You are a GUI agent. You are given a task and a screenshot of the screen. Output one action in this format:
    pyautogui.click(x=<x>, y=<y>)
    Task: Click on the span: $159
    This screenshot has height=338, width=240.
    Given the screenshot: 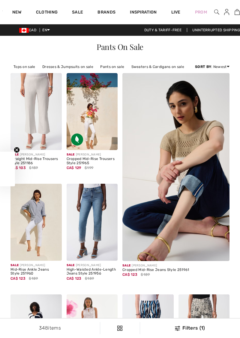 What is the action you would take?
    pyautogui.click(x=33, y=168)
    